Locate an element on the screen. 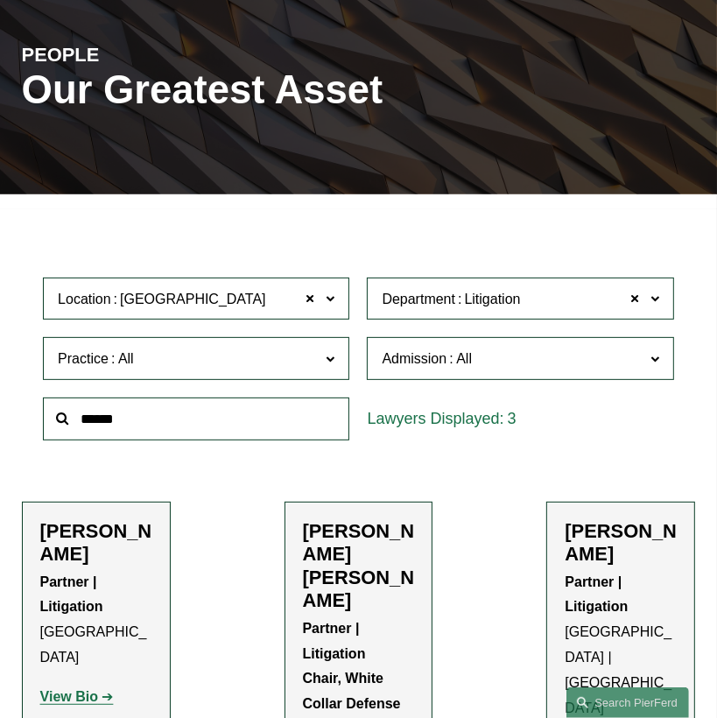 This screenshot has width=717, height=718. h4: PEOPLE is located at coordinates (106, 55).